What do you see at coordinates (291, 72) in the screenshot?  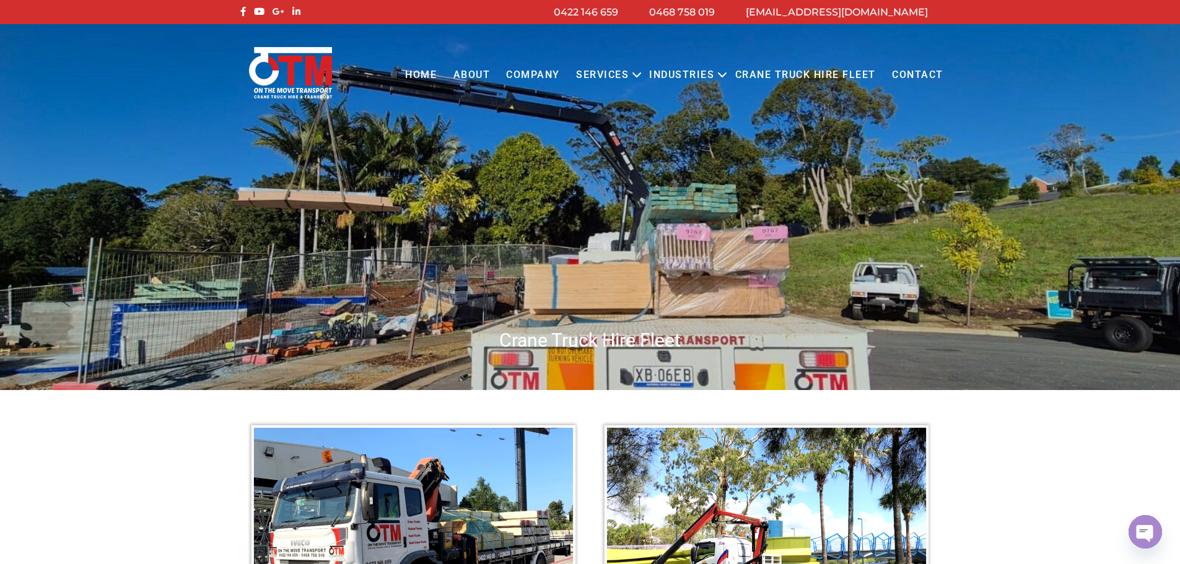 I see `img: Otmtransport` at bounding box center [291, 72].